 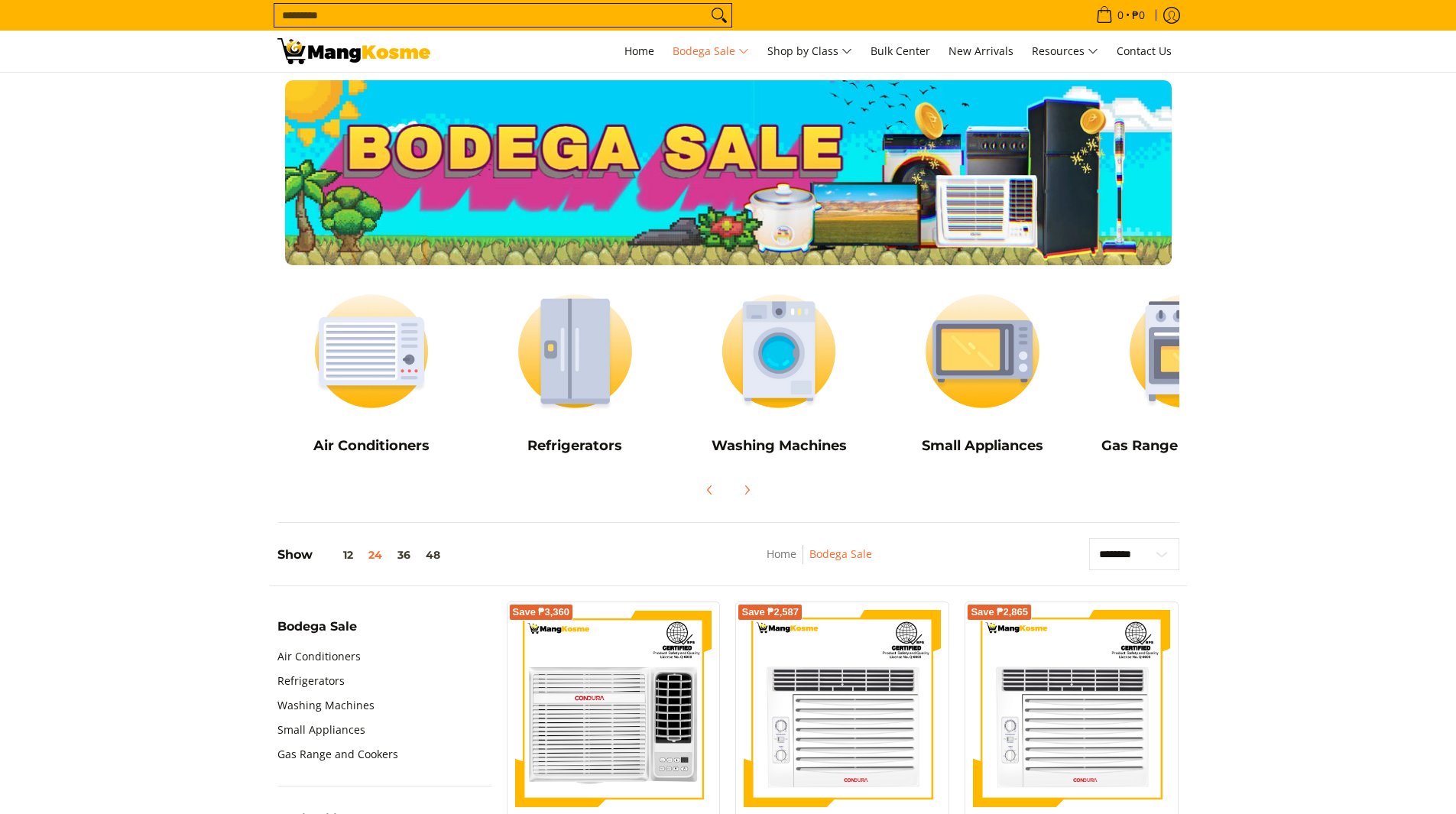 What do you see at coordinates (1144, 51) in the screenshot?
I see `a: Contact Us` at bounding box center [1144, 51].